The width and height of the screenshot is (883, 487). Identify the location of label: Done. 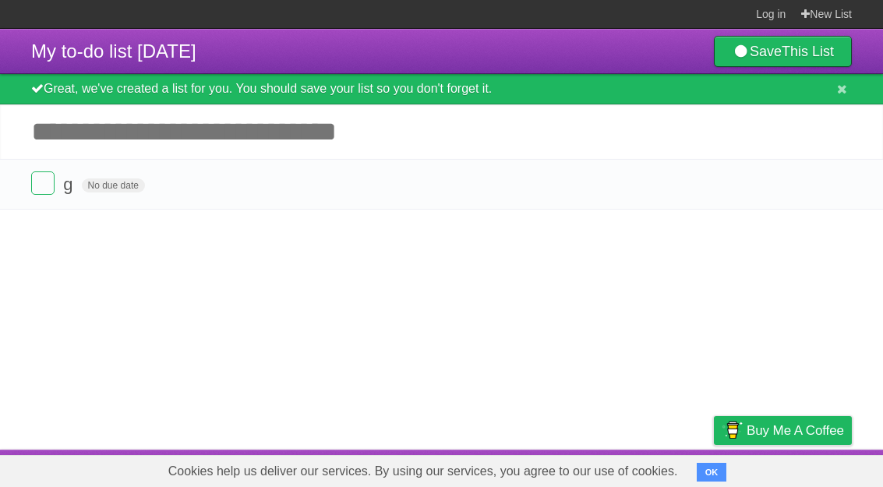
(43, 183).